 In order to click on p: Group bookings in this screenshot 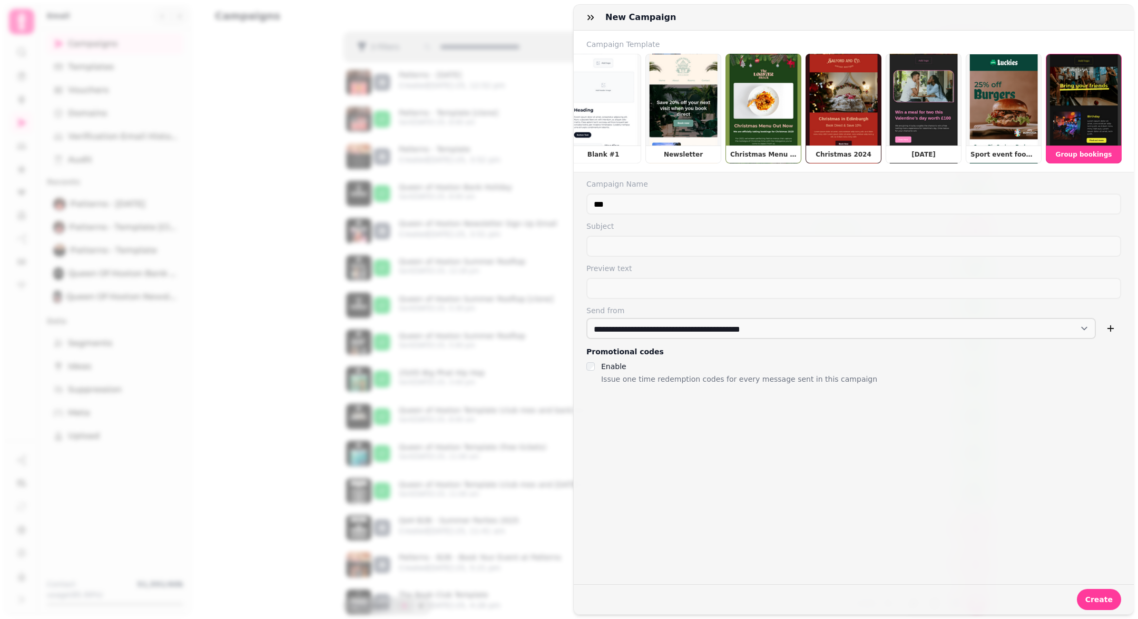, I will do `click(1084, 154)`.